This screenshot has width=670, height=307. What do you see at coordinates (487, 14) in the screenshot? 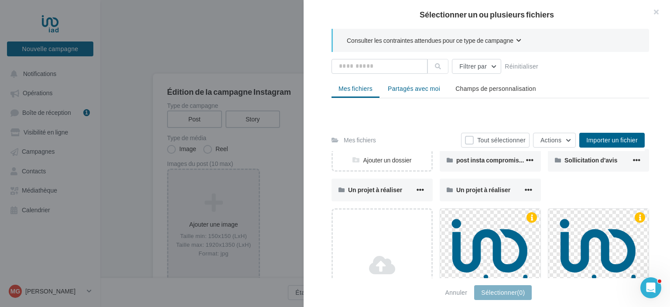
I see `h2: Sélectionner un ou plusieurs fichiers` at bounding box center [487, 14].